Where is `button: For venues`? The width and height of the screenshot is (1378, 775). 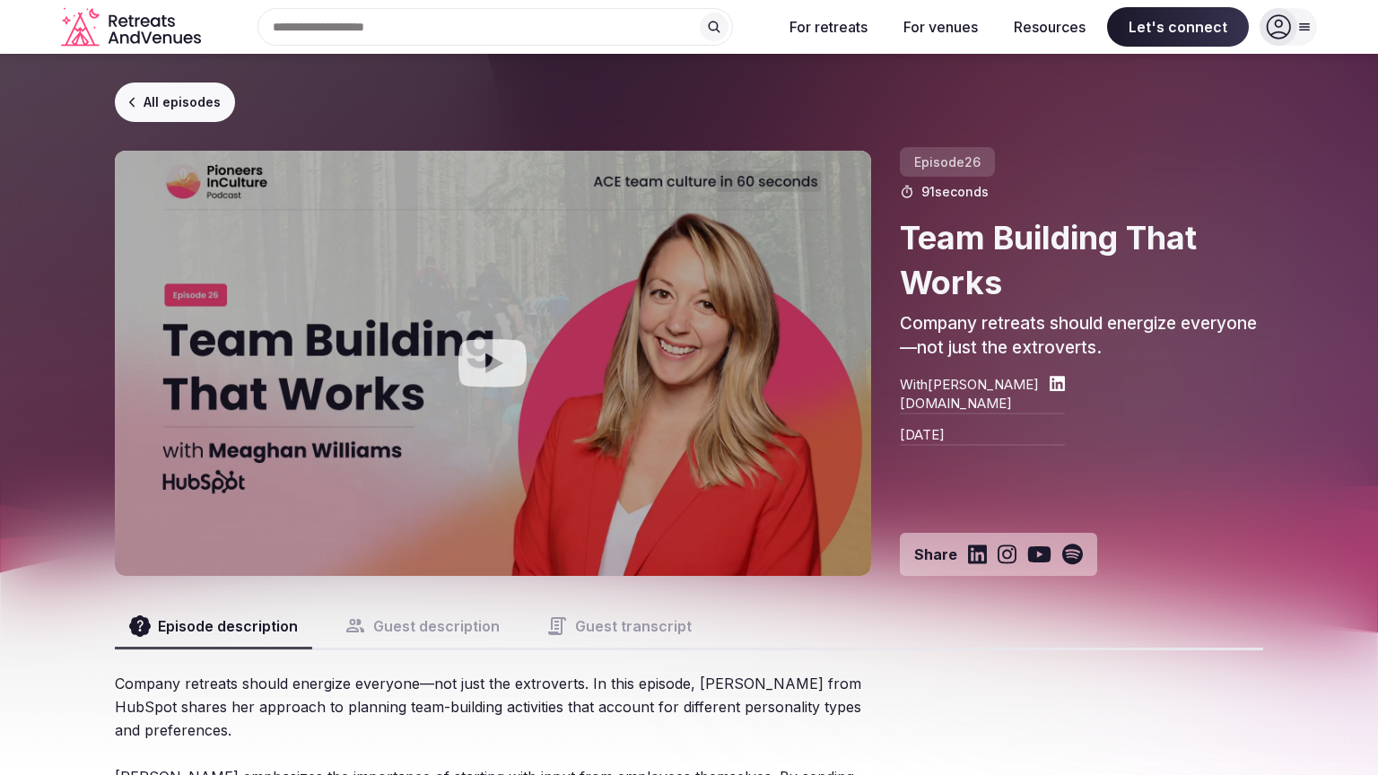 button: For venues is located at coordinates (940, 27).